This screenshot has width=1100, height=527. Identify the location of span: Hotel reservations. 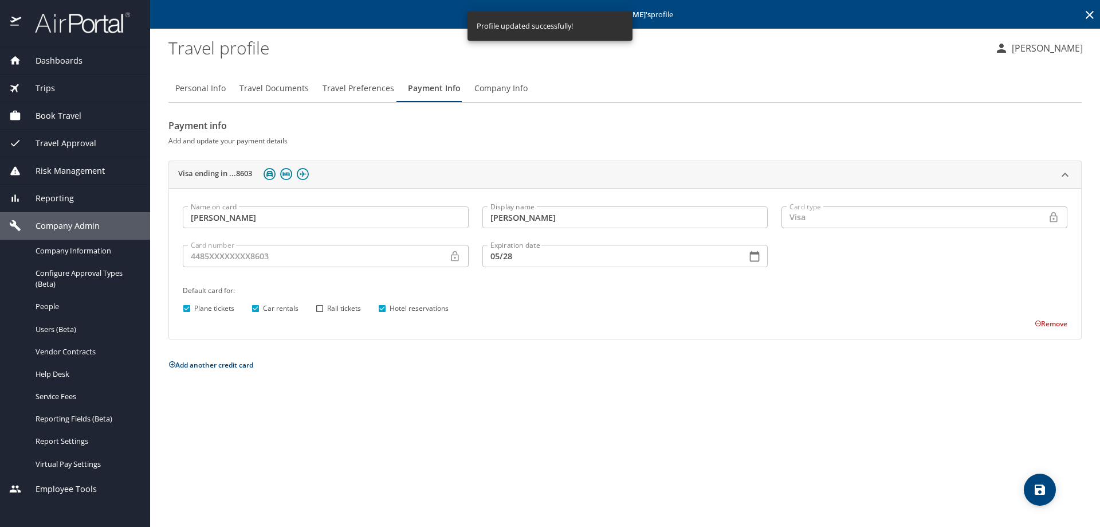
(419, 308).